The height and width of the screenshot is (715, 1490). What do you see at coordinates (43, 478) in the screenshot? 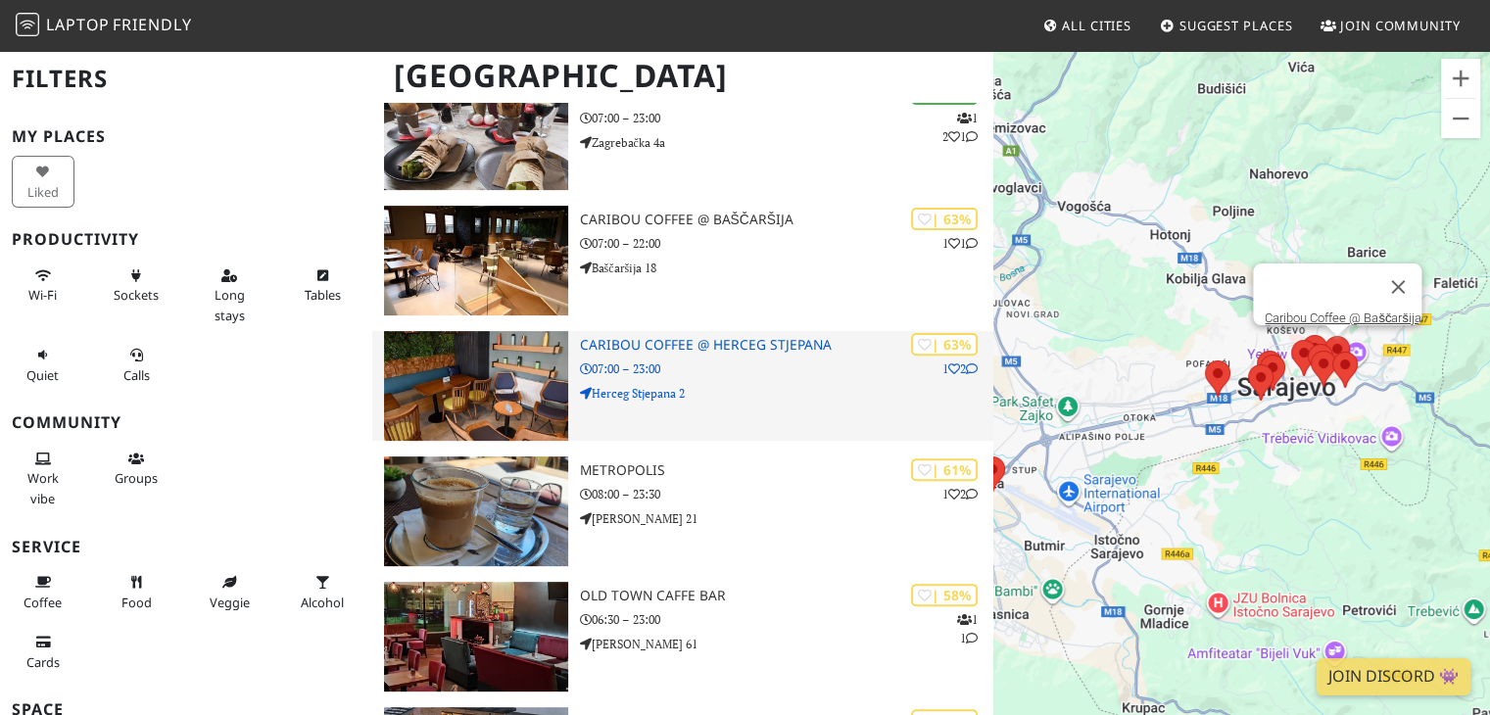
I see `button: Work vibe` at bounding box center [43, 478].